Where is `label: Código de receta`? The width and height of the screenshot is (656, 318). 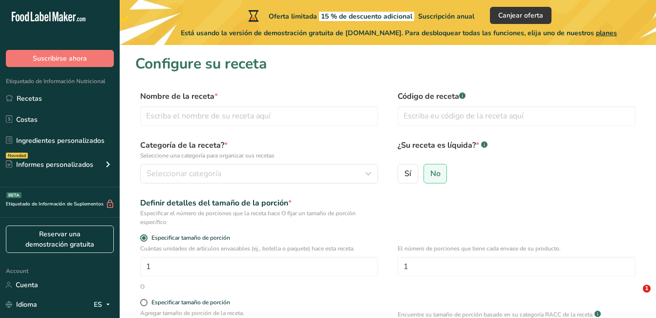 label: Código de receta is located at coordinates (517, 96).